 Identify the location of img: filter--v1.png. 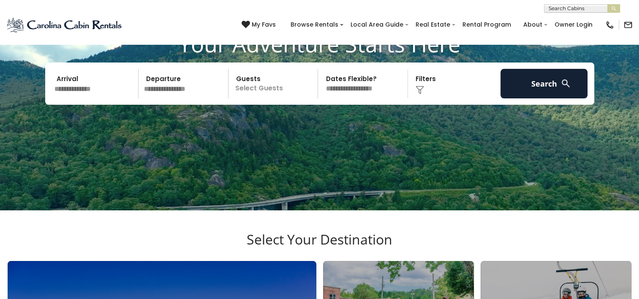
(420, 90).